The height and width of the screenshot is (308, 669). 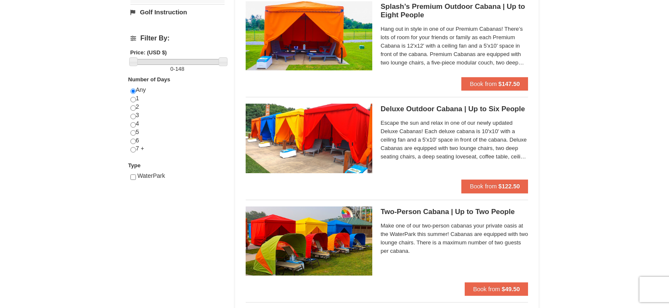 What do you see at coordinates (509, 186) in the screenshot?
I see `strong: $122.50` at bounding box center [509, 186].